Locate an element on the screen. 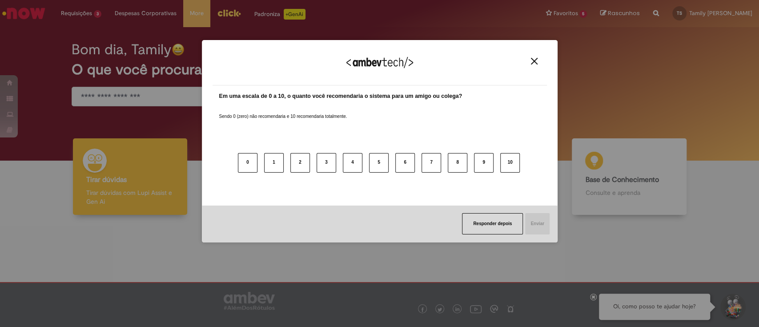 This screenshot has width=759, height=327. button: 3 is located at coordinates (326, 163).